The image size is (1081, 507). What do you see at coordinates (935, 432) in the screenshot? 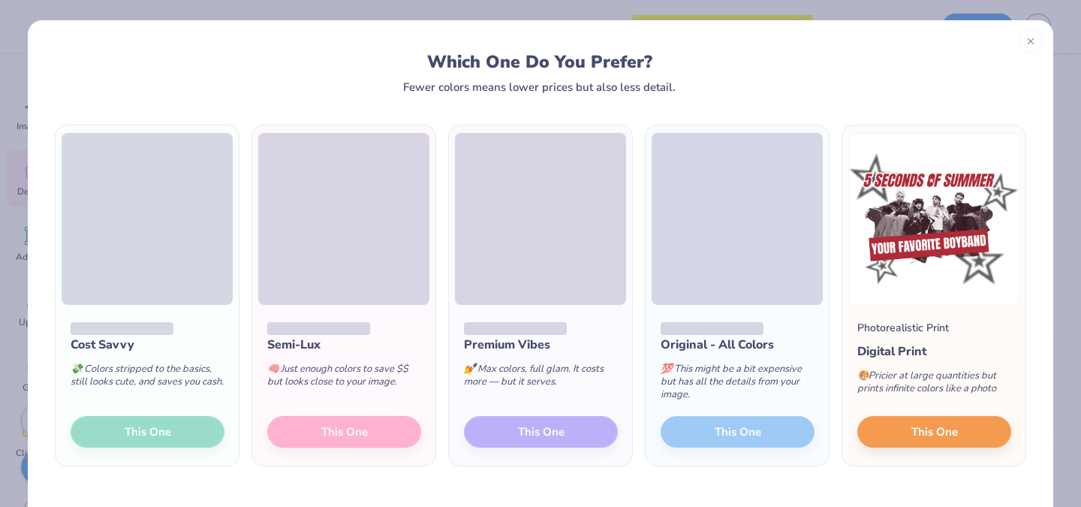
I see `span: This One` at bounding box center [935, 432].